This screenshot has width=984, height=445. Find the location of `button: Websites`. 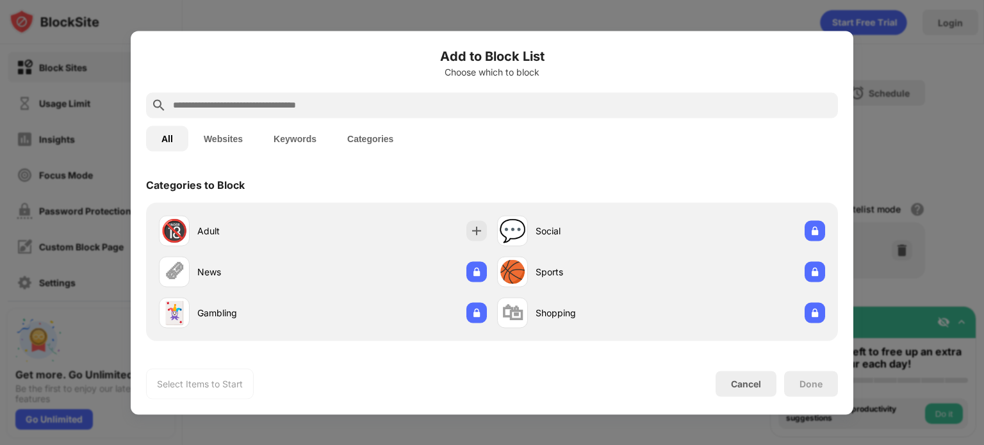

button: Websites is located at coordinates (223, 138).